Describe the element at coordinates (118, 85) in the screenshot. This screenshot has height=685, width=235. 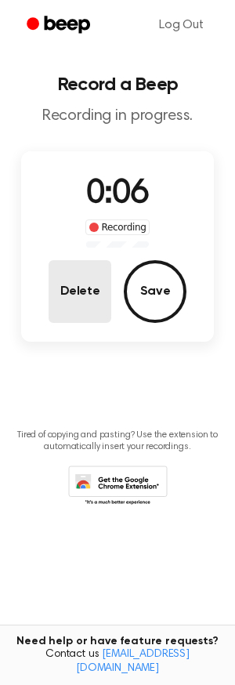
I see `h1: Record a Beep` at that location.